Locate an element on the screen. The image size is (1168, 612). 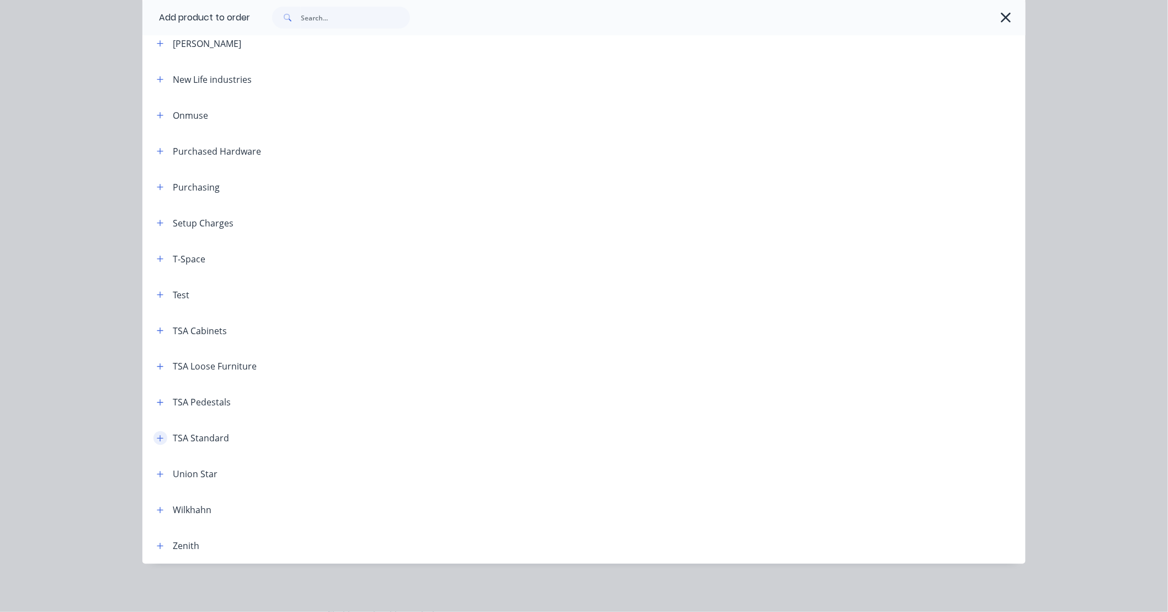
input: Search... is located at coordinates (356, 18).